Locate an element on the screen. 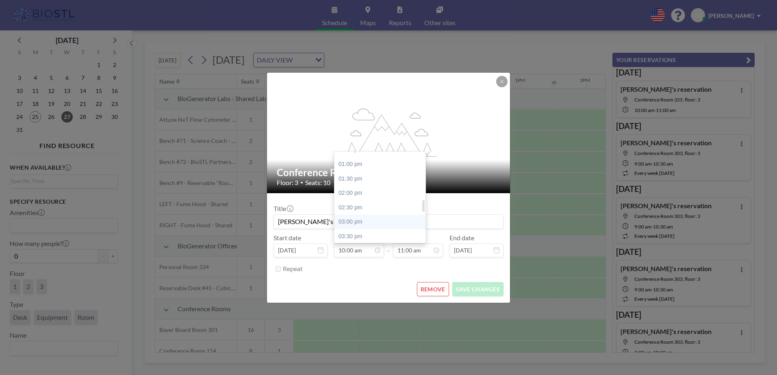 The image size is (777, 375). span: Floor: 3 is located at coordinates (287, 183).